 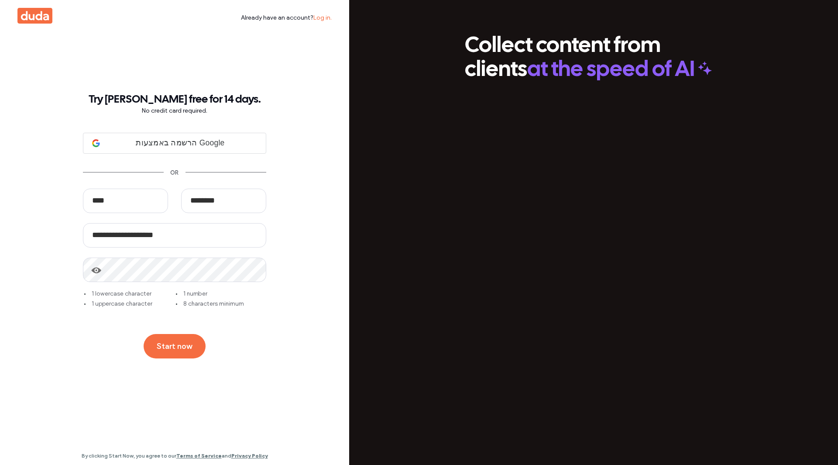 I want to click on div: Collect content from clients, so click(x=593, y=58).